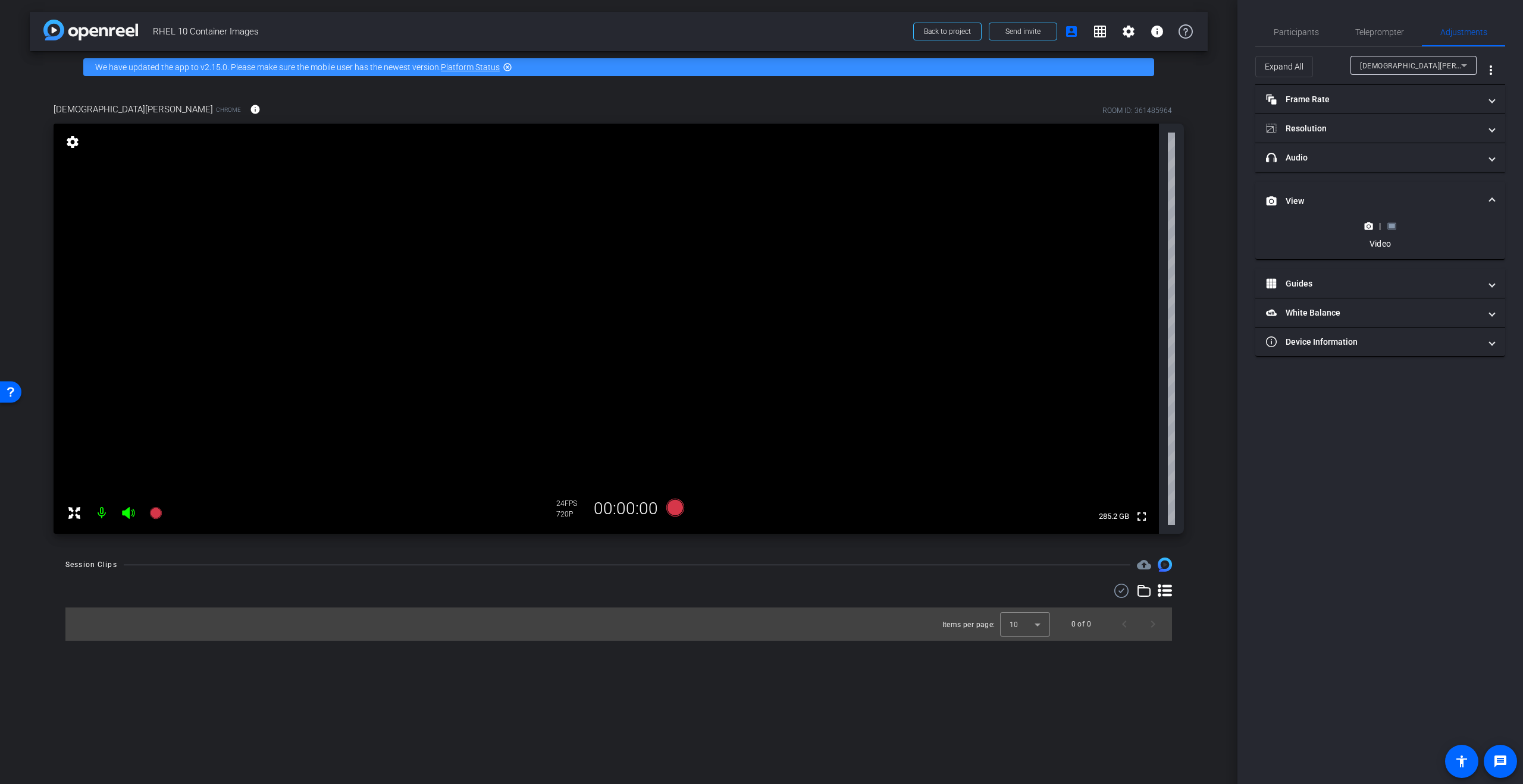  What do you see at coordinates (1114, 517) in the screenshot?
I see `span: 285.2 GB` at bounding box center [1114, 517].